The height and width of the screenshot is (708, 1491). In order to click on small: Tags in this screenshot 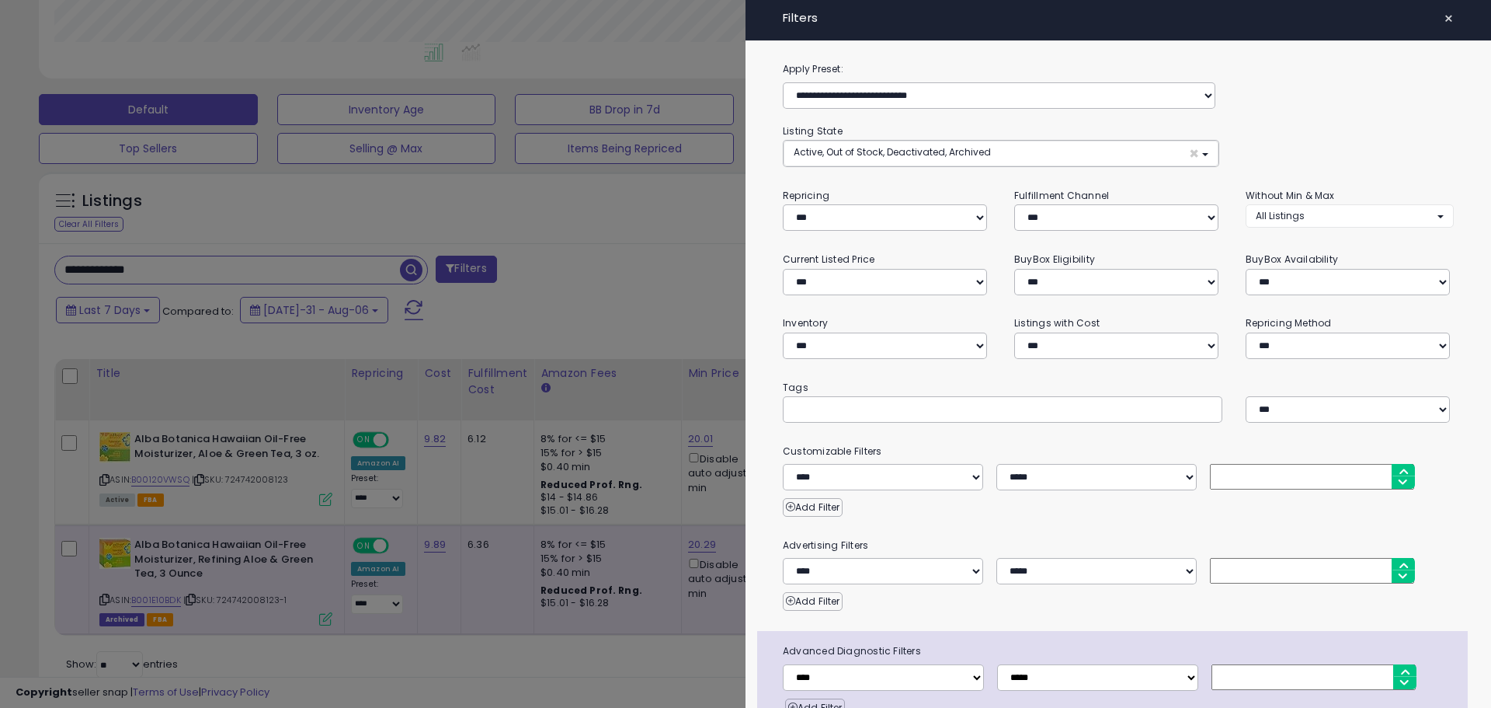, I will do `click(1118, 388)`.